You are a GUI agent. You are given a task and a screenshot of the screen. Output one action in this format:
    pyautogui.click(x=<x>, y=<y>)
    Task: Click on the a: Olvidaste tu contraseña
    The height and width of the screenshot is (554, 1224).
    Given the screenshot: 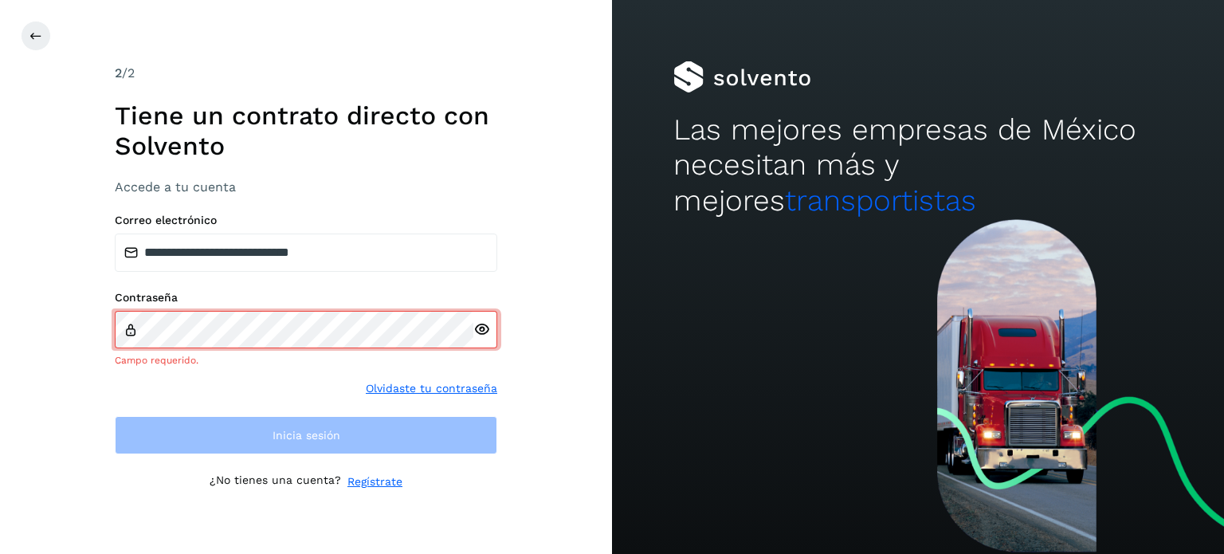 What is the action you would take?
    pyautogui.click(x=431, y=388)
    